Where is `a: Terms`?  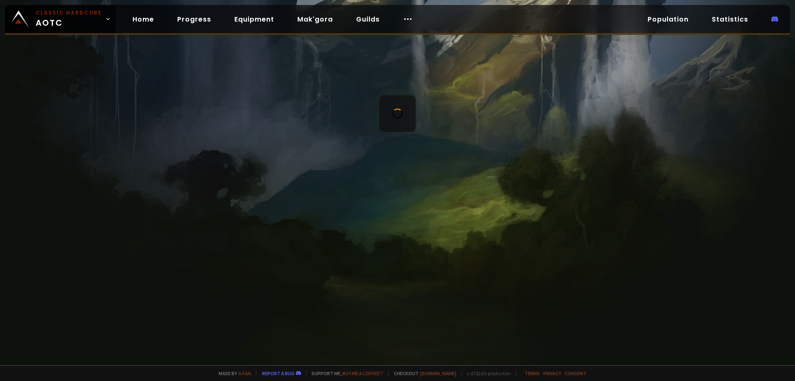 a: Terms is located at coordinates (532, 373).